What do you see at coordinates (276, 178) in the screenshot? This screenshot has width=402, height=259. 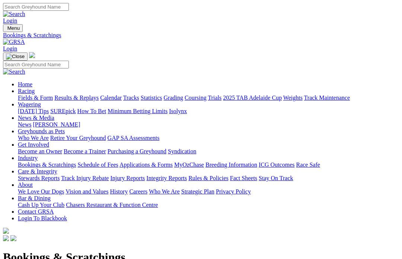 I see `a: Stay On Track` at bounding box center [276, 178].